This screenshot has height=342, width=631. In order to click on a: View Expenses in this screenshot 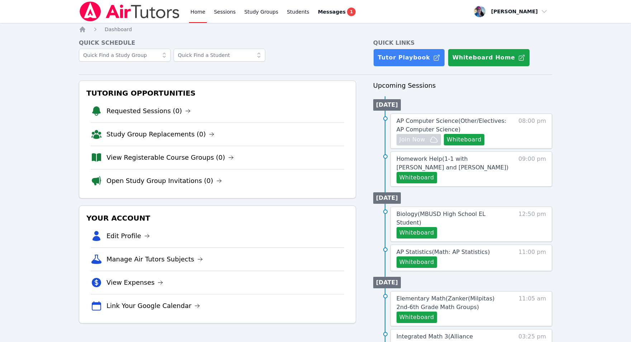, I will do `click(135, 283)`.